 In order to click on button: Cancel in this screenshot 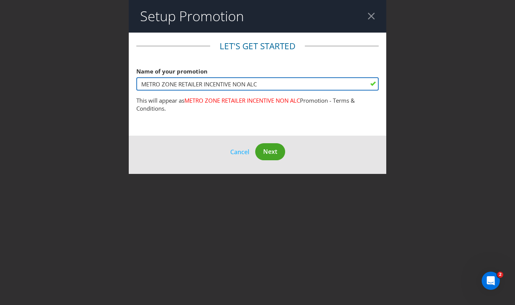, I will do `click(240, 152)`.